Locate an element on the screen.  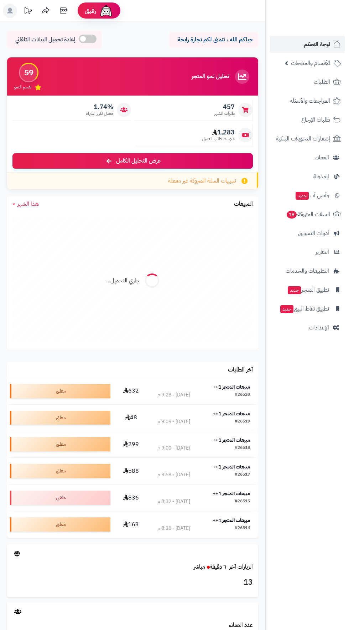
span: 457 is located at coordinates (225, 107).